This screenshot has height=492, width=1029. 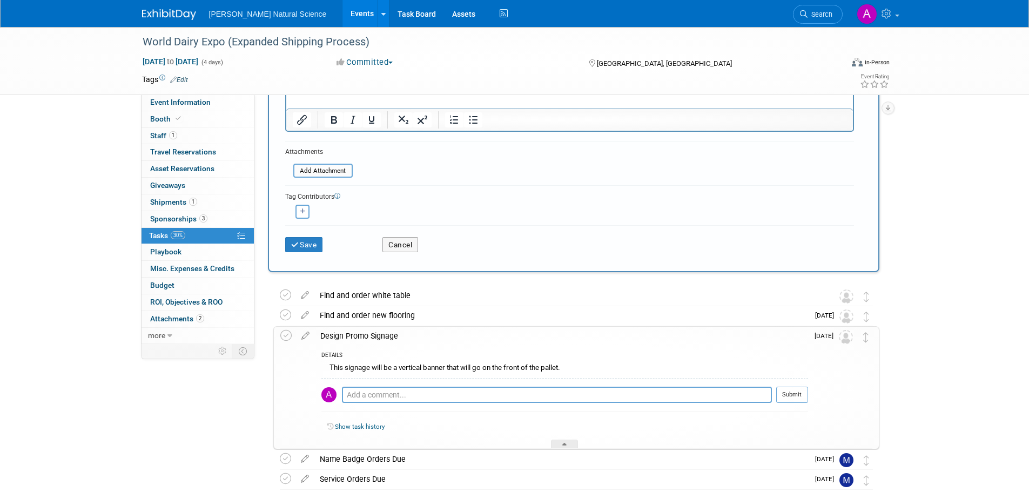 I want to click on span: Travel Reservations, so click(x=183, y=152).